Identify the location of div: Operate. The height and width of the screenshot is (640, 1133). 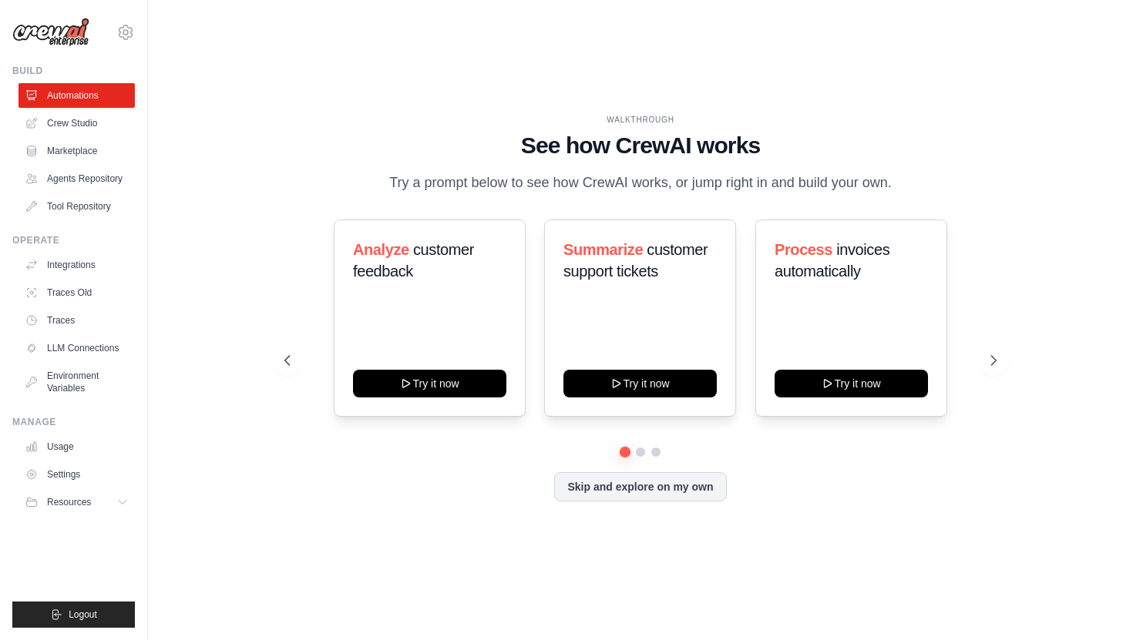
(73, 240).